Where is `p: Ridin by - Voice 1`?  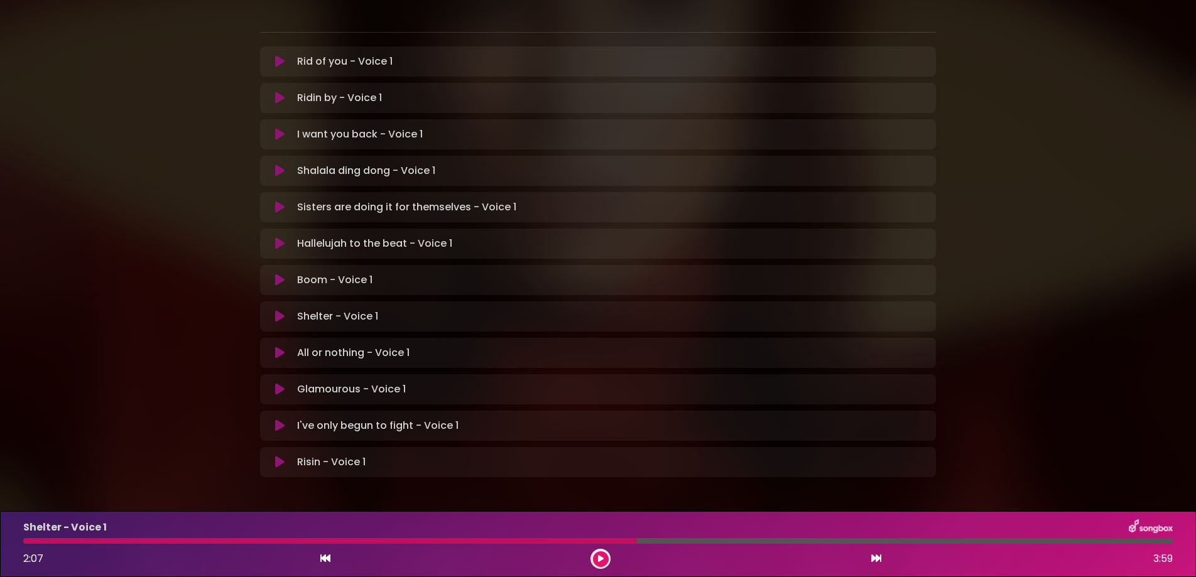
p: Ridin by - Voice 1 is located at coordinates (339, 98).